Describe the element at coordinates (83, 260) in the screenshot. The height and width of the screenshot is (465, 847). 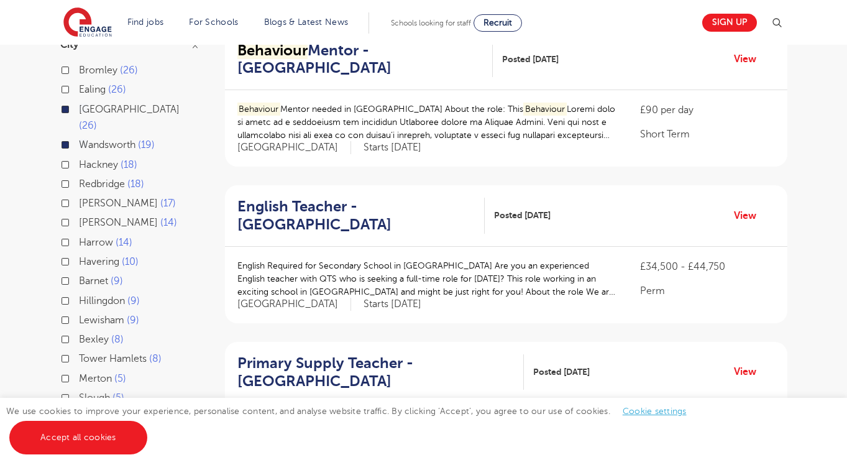
I see `input: Havering 10` at that location.